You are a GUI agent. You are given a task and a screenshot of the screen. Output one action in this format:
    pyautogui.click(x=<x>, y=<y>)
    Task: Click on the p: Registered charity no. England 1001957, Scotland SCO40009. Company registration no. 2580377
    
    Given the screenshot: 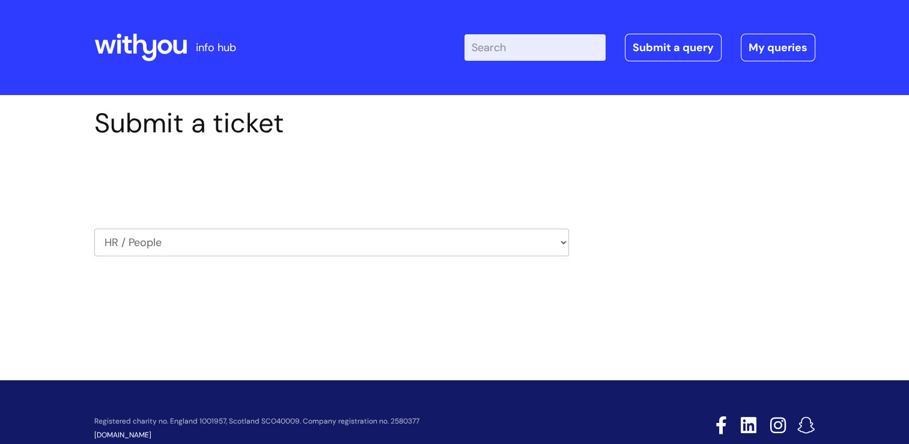 What is the action you would take?
    pyautogui.click(x=362, y=421)
    